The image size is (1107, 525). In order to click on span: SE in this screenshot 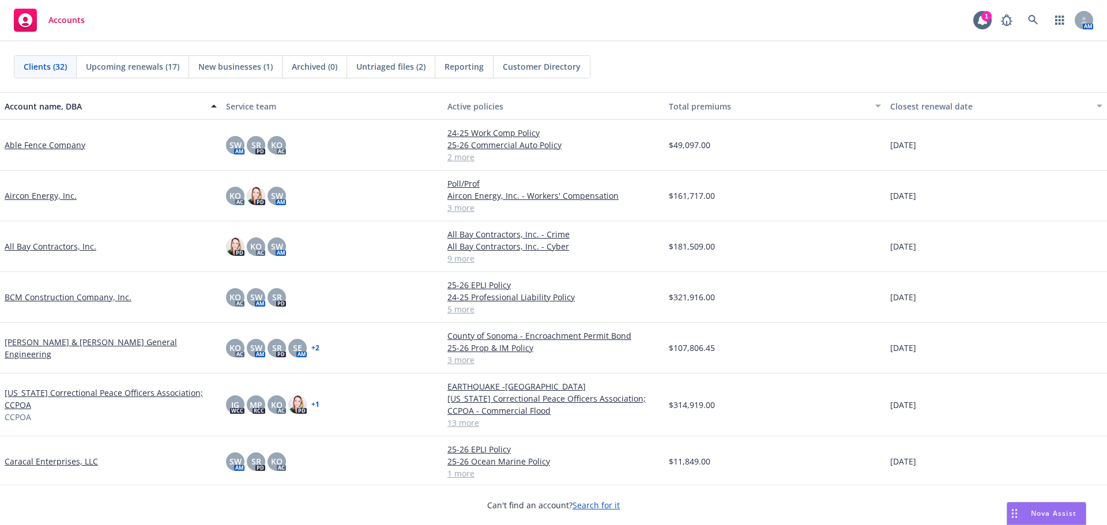, I will do `click(298, 348)`.